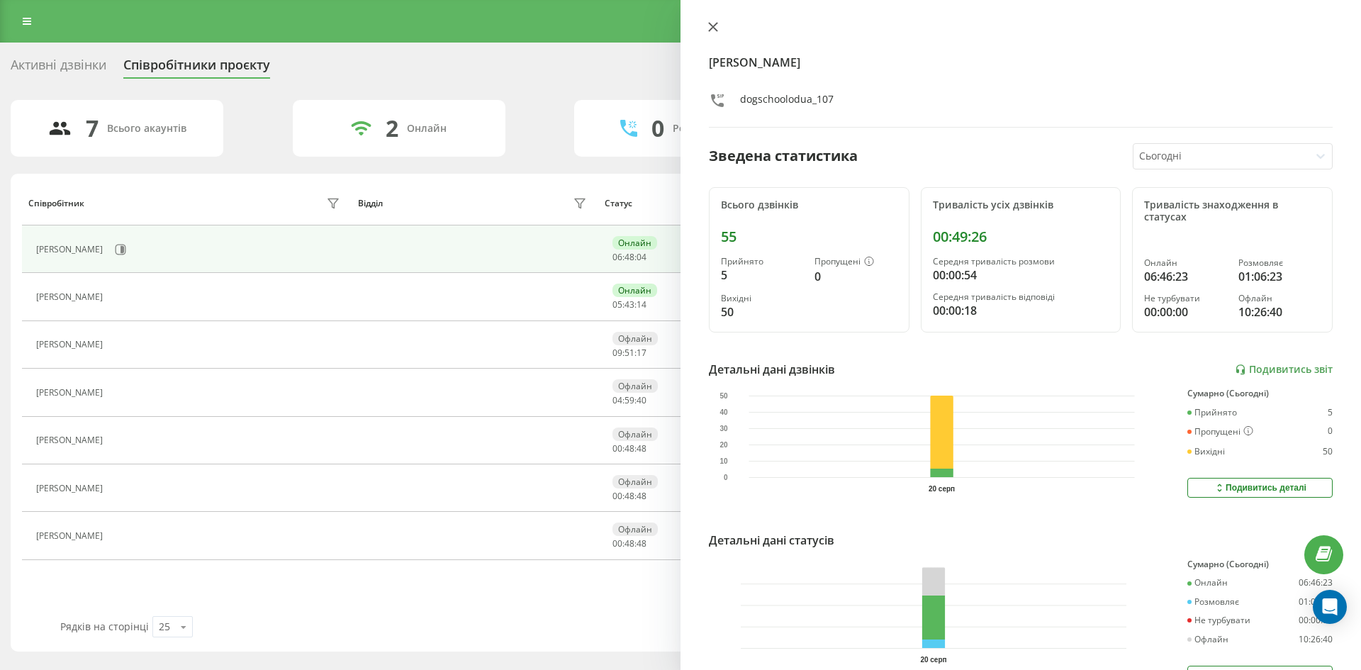  What do you see at coordinates (724, 396) in the screenshot?
I see `text: 50` at bounding box center [724, 396].